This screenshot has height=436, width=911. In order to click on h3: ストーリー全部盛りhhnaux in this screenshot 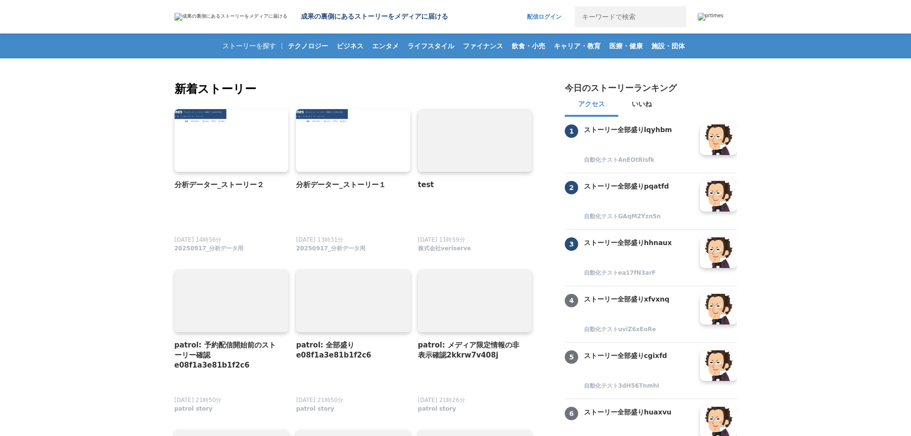, I will do `click(639, 243)`.